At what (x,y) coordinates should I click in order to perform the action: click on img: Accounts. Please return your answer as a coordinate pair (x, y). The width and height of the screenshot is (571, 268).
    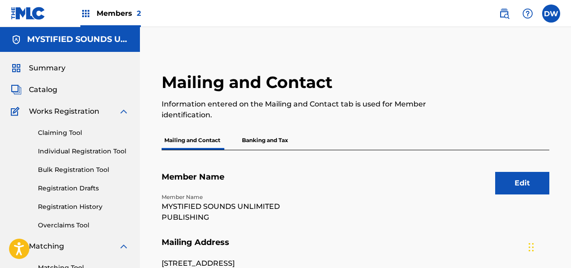
    Looking at the image, I should click on (16, 40).